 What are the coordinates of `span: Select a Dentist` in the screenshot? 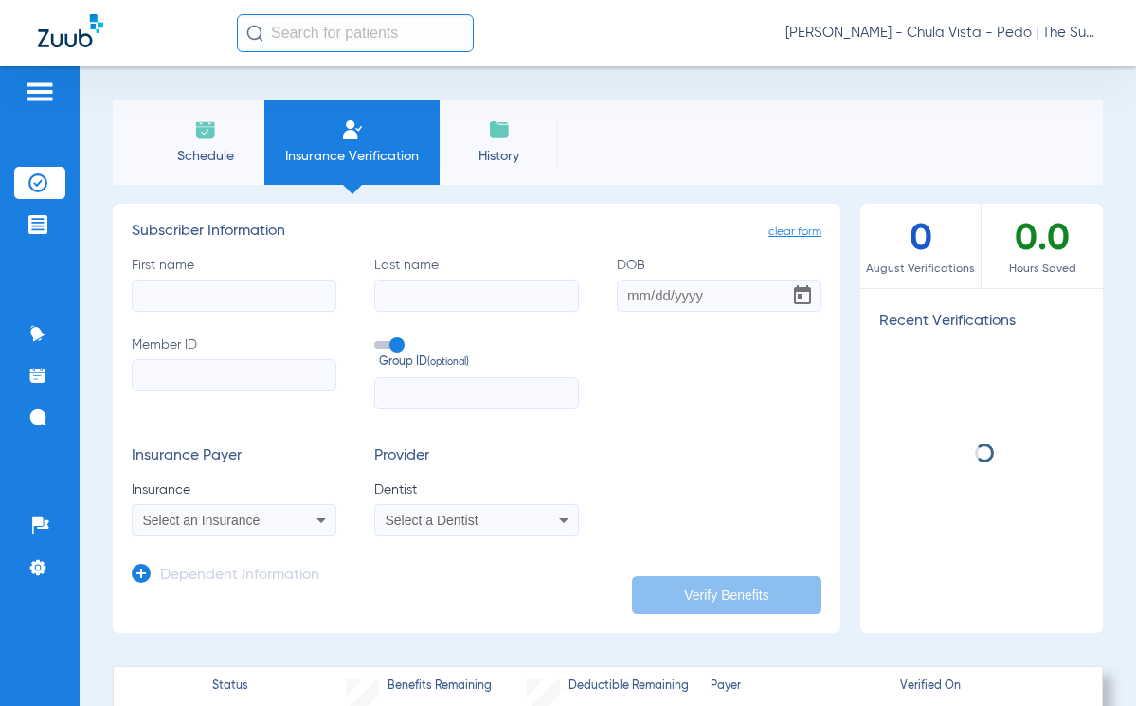 It's located at (432, 520).